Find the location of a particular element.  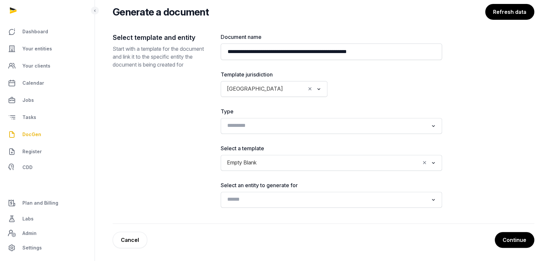

label: Document name is located at coordinates (331, 37).